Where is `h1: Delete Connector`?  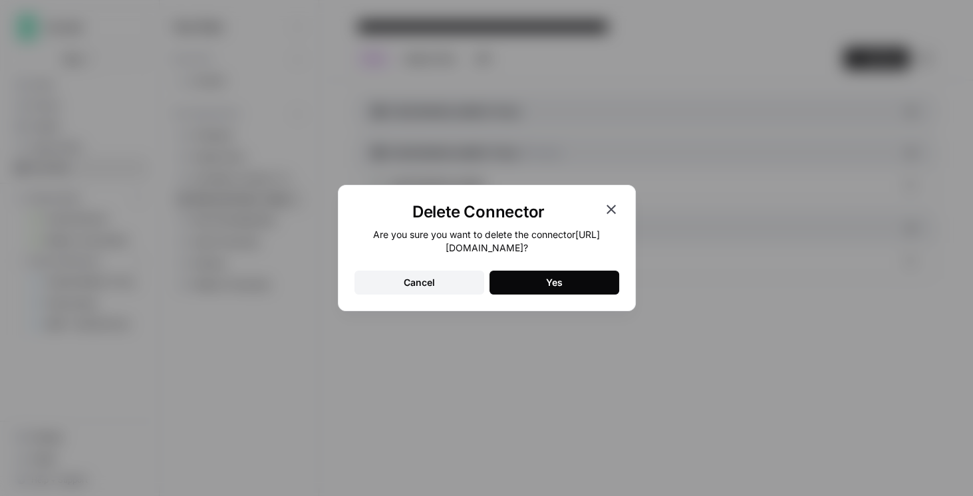 h1: Delete Connector is located at coordinates (479, 212).